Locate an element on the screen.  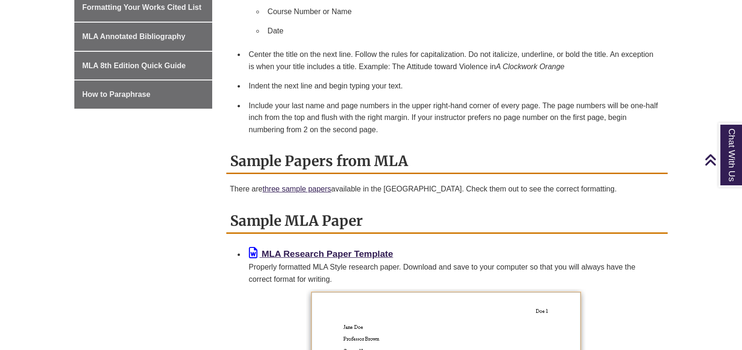
a: Back to Top is located at coordinates (722, 159).